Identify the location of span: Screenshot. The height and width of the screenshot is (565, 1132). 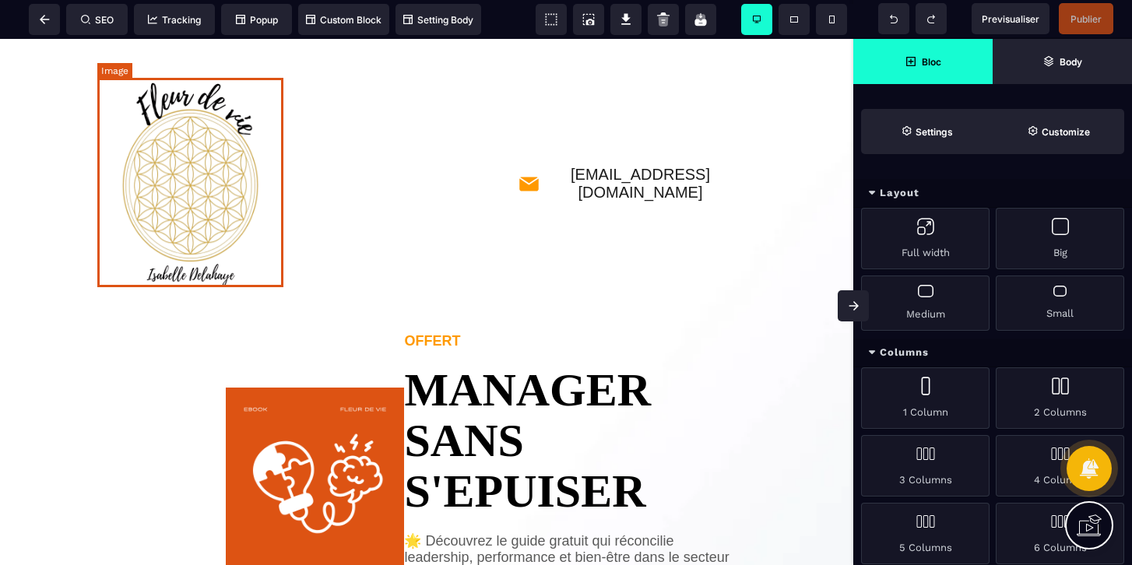
(589, 19).